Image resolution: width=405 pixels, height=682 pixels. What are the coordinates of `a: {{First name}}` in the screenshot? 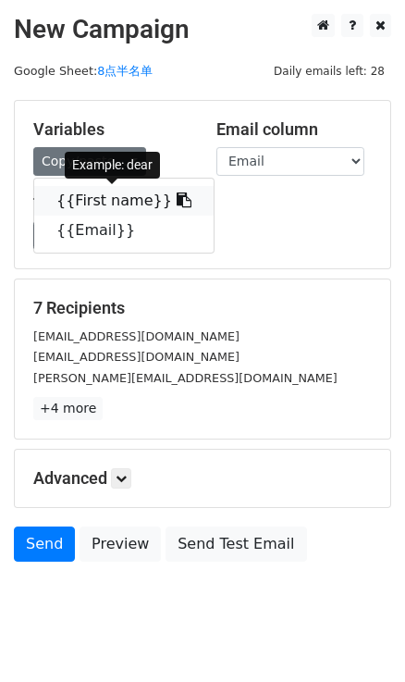 It's located at (124, 201).